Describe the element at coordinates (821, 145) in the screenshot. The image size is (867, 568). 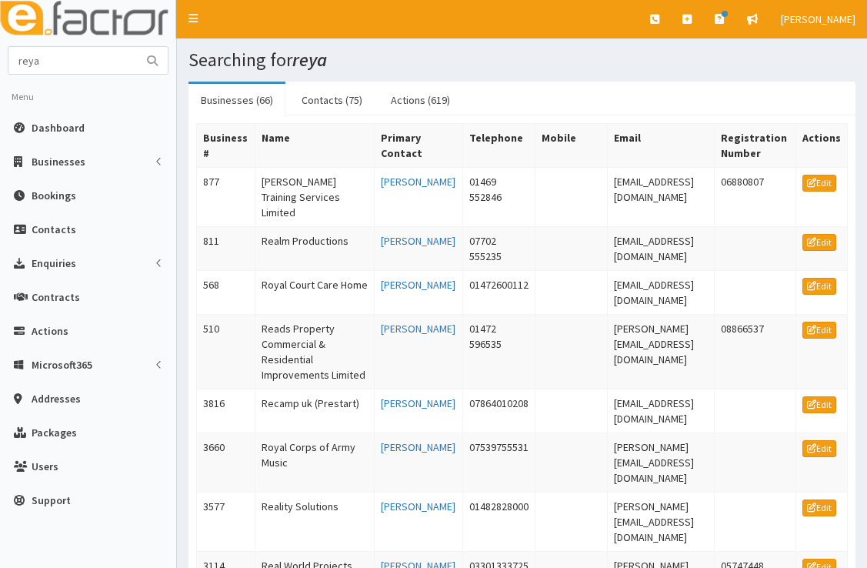
I see `th: Actions` at that location.